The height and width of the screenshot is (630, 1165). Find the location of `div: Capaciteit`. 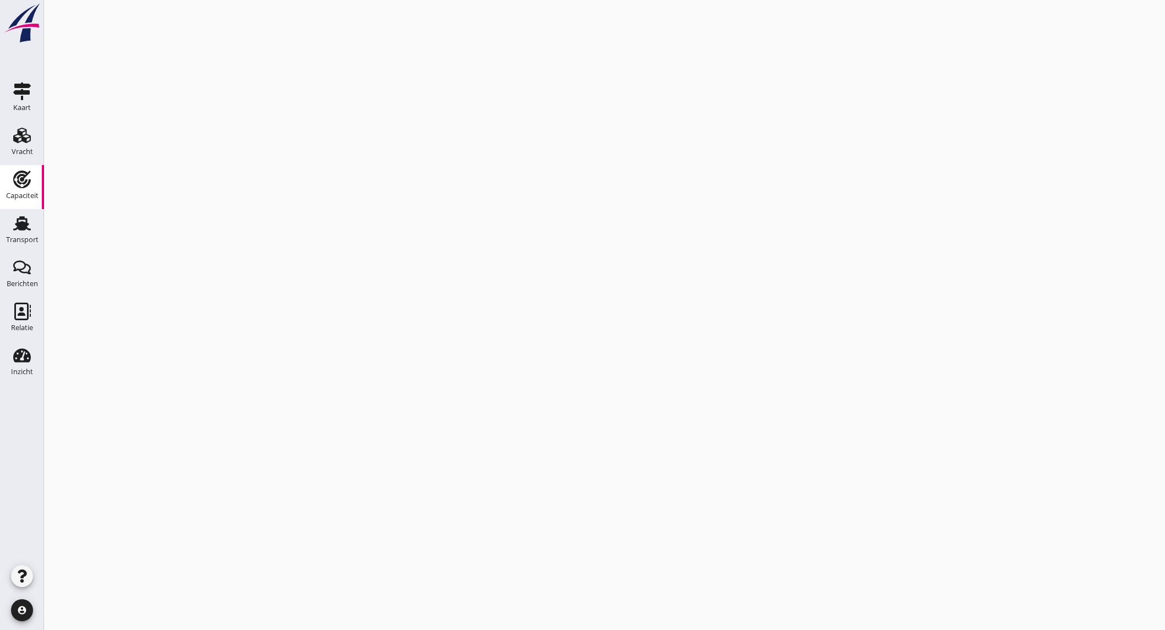

div: Capaciteit is located at coordinates (22, 195).